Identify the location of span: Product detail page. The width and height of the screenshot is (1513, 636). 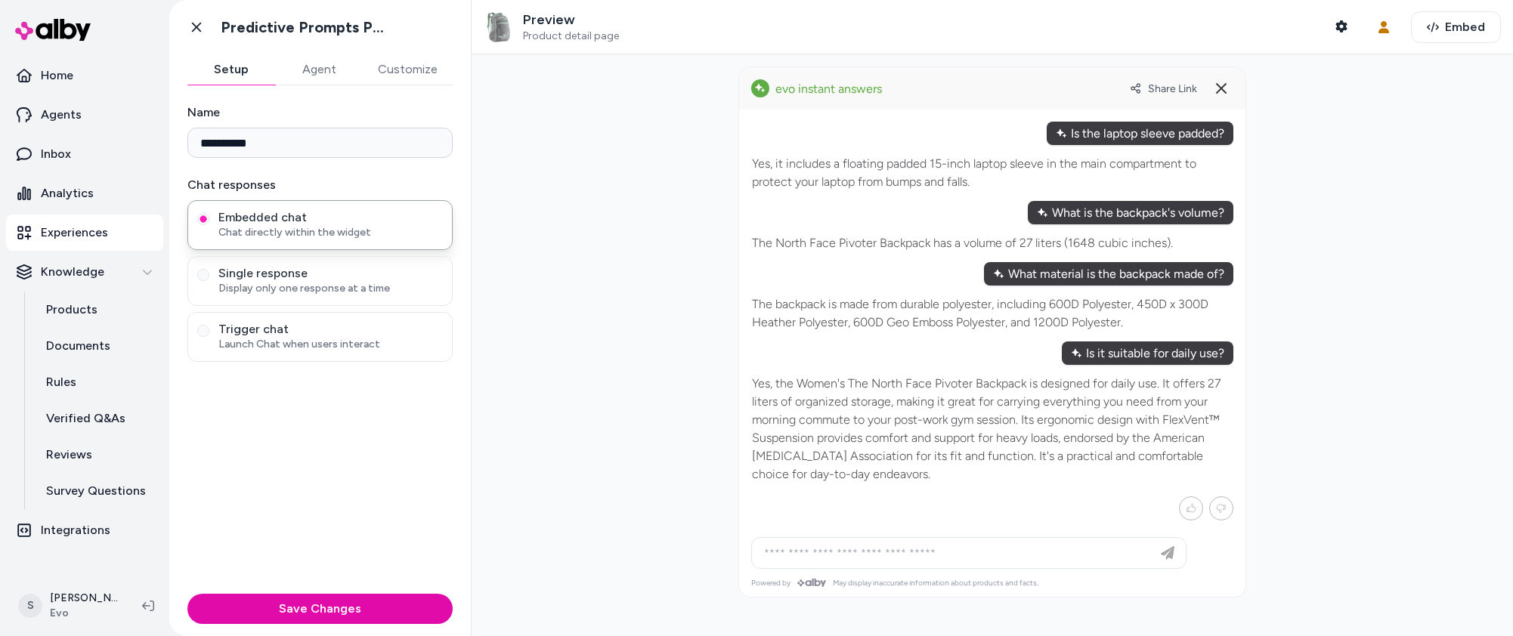
(571, 36).